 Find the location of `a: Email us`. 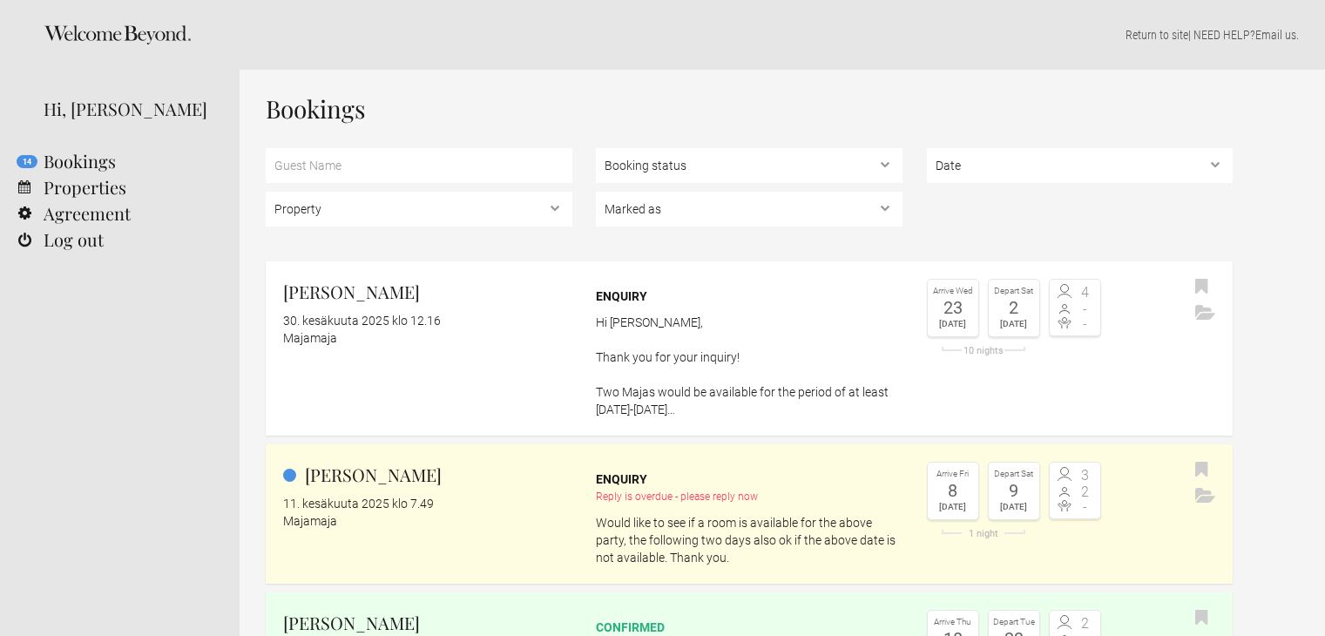

a: Email us is located at coordinates (1275, 35).